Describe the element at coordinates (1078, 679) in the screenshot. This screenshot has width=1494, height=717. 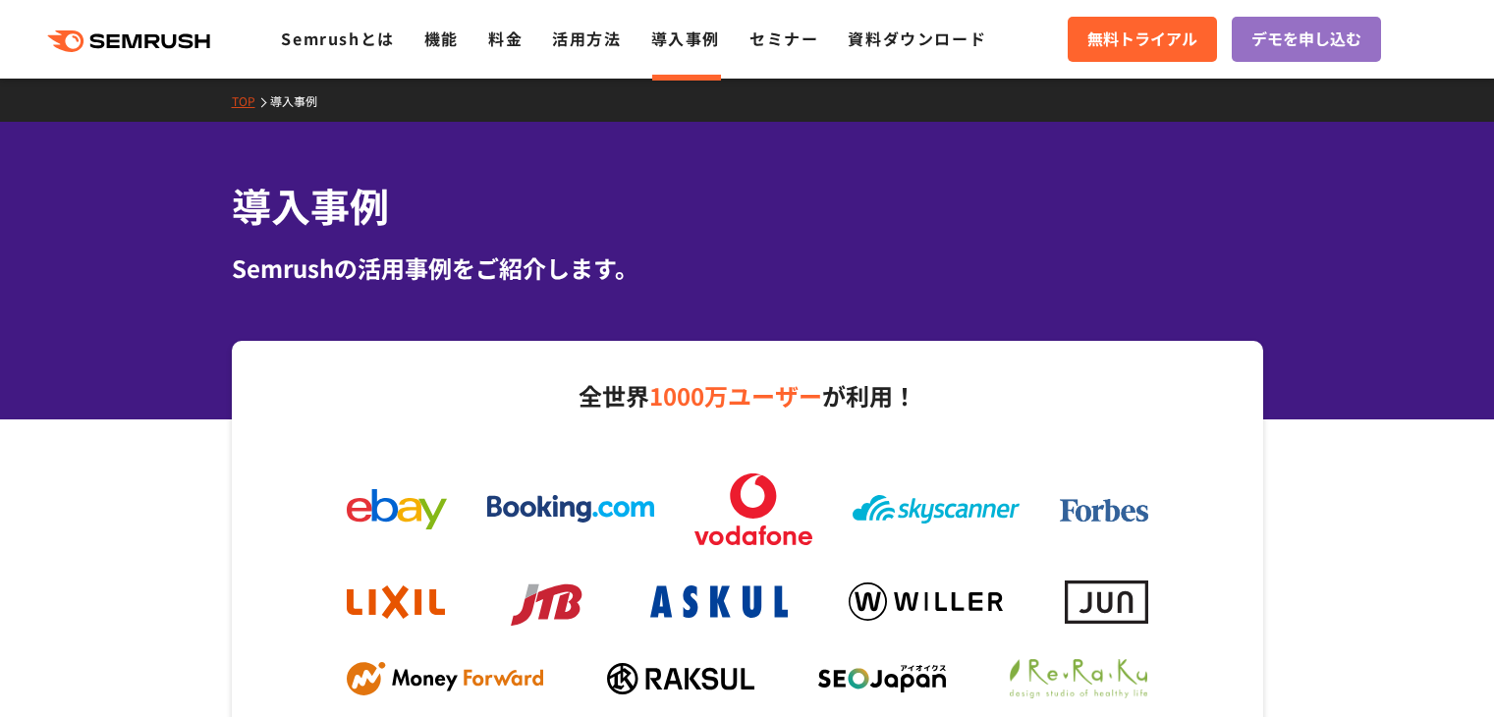
I see `img: ReRaKu` at that location.